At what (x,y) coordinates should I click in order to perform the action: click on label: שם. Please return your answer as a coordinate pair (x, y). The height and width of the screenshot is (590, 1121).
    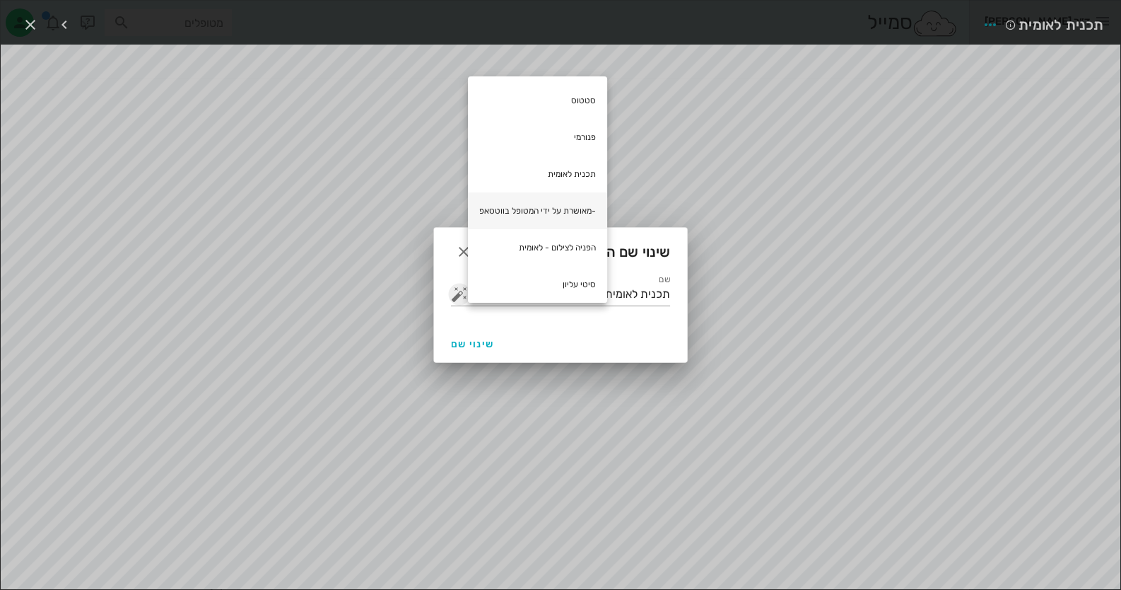
    Looking at the image, I should click on (665, 279).